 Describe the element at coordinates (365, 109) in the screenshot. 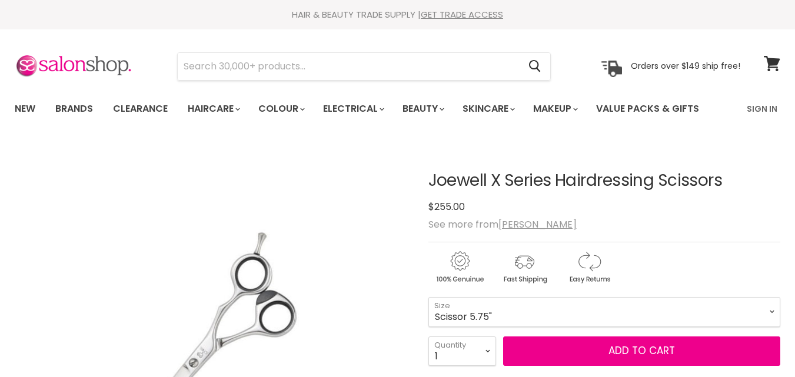

I see `ul: Main menu` at that location.